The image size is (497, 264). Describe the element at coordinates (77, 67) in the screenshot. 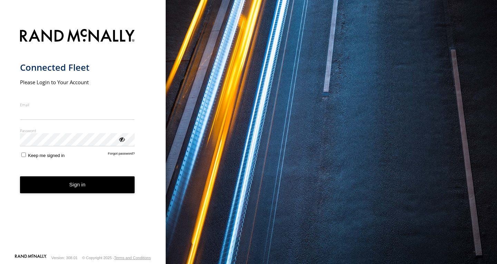

I see `h1: Connected Fleet` at that location.